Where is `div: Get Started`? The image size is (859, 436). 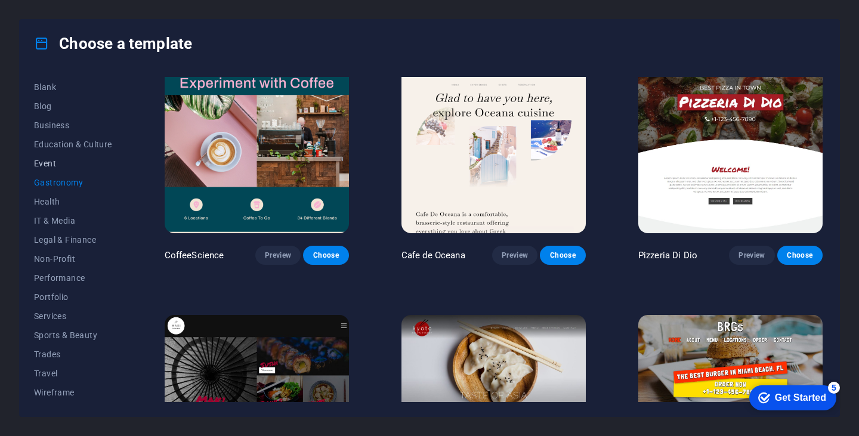 div: Get Started is located at coordinates (61, 18).